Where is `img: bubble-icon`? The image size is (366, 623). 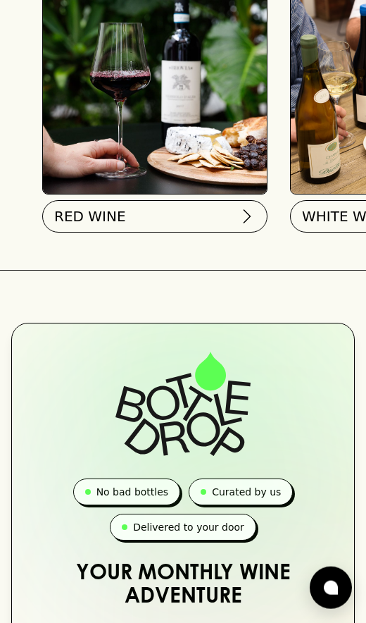 img: bubble-icon is located at coordinates (331, 588).